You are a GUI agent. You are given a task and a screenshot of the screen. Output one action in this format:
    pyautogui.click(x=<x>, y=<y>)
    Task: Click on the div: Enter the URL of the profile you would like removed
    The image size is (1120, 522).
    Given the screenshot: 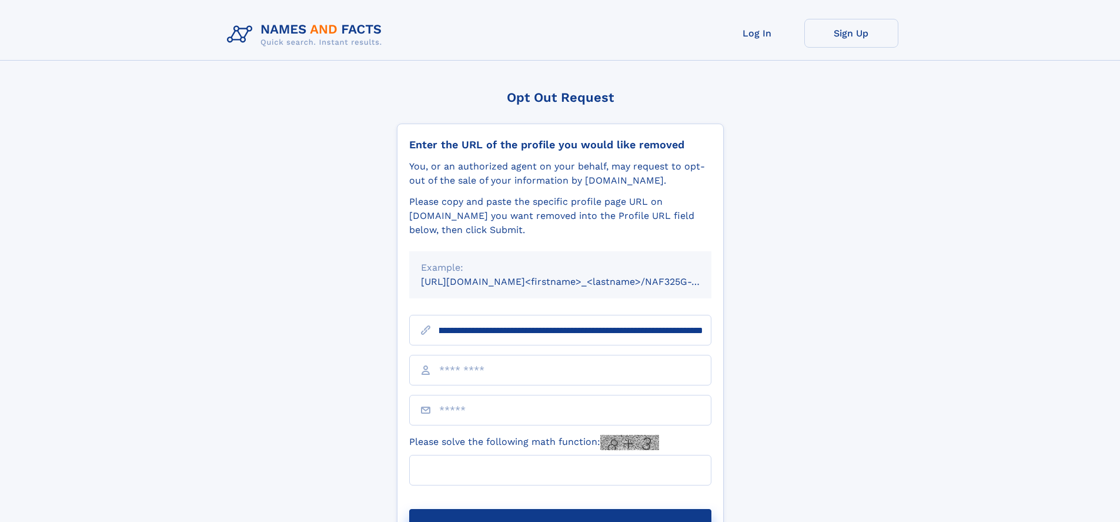 What is the action you would take?
    pyautogui.click(x=561, y=145)
    